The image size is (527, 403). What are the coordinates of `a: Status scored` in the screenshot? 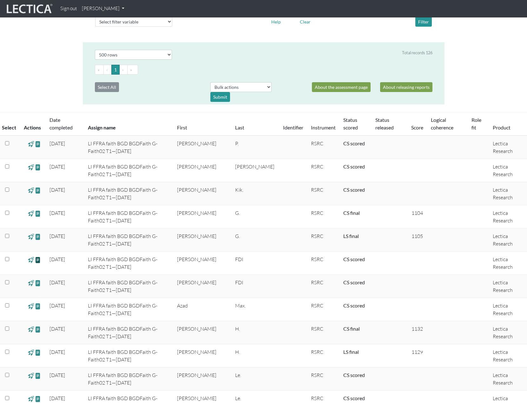 It's located at (351, 123).